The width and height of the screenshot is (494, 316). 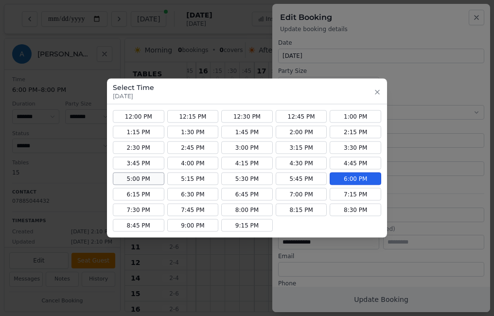 I want to click on button: 6:30 PM, so click(x=193, y=194).